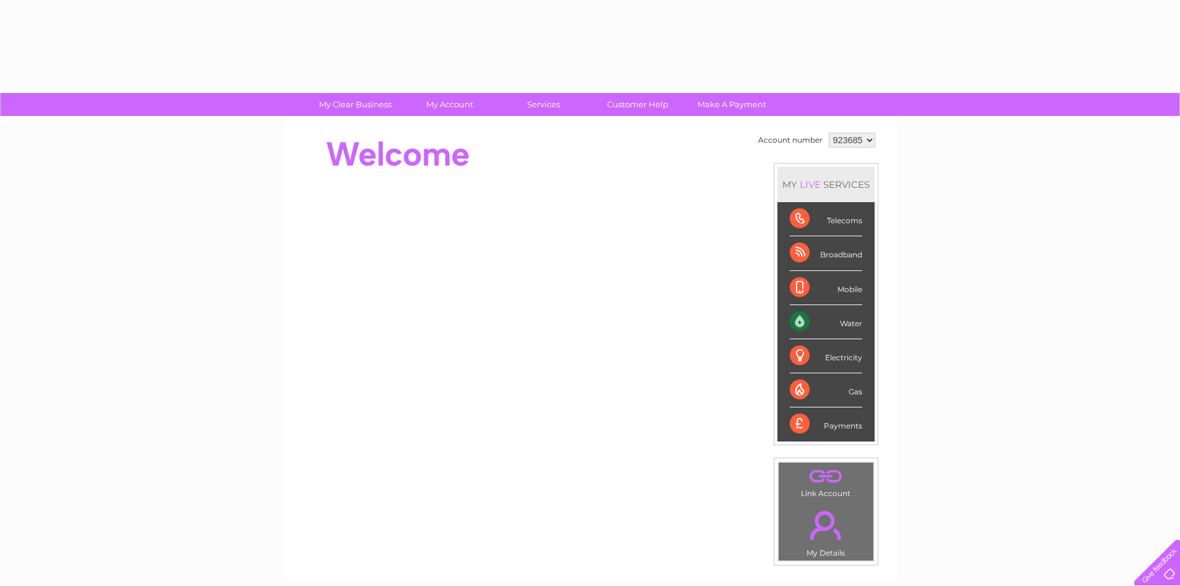 Image resolution: width=1180 pixels, height=586 pixels. What do you see at coordinates (826, 530) in the screenshot?
I see `td: My Details` at bounding box center [826, 530].